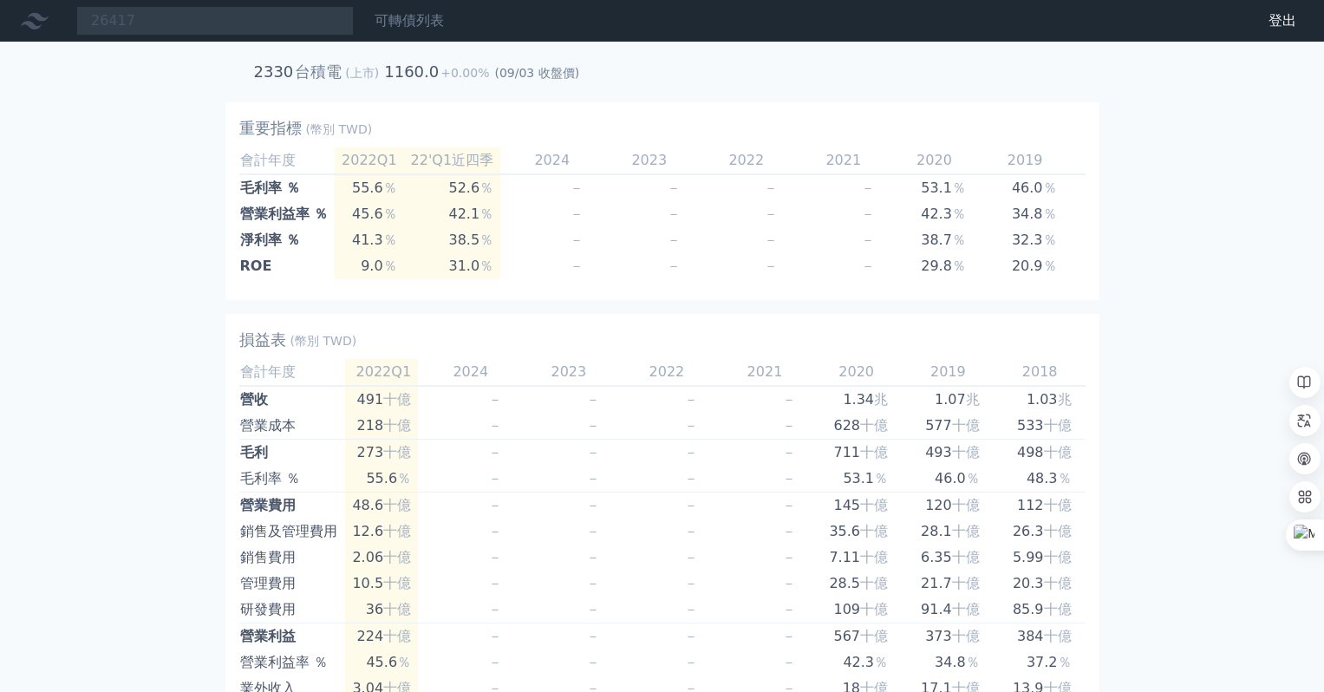  What do you see at coordinates (292, 531) in the screenshot?
I see `td: 銷售及管理費用` at bounding box center [292, 531].